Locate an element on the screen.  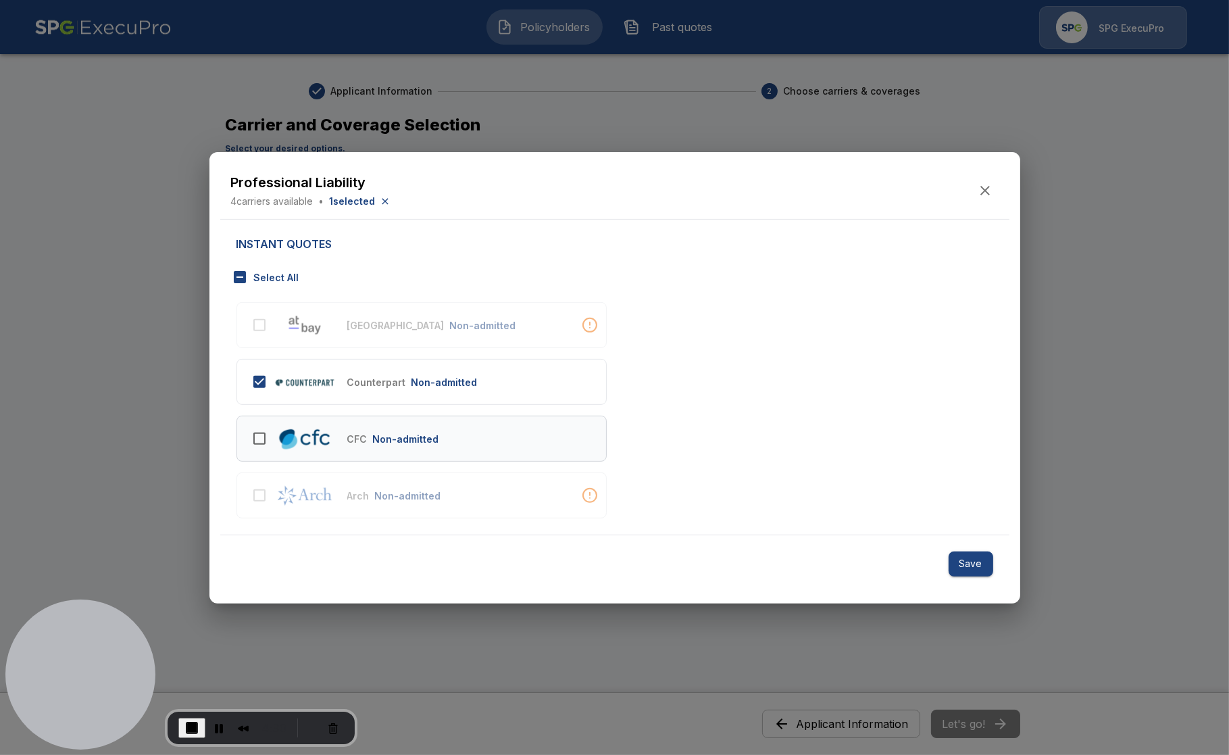
img: At-Bay is located at coordinates (305, 325).